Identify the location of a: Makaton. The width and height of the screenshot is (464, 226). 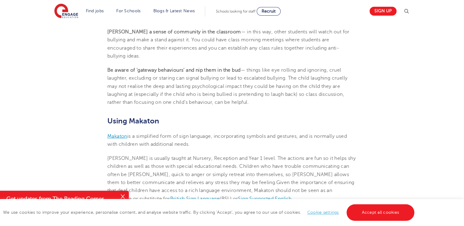
(117, 137).